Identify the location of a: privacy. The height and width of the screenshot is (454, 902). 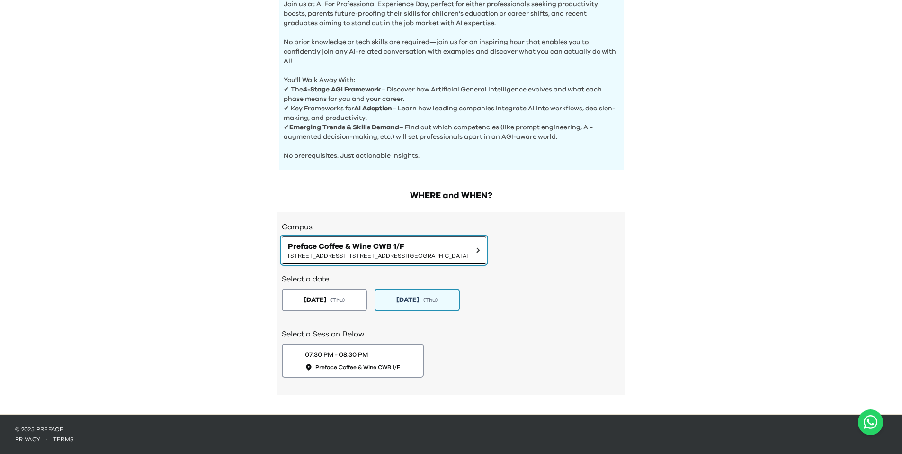
(28, 439).